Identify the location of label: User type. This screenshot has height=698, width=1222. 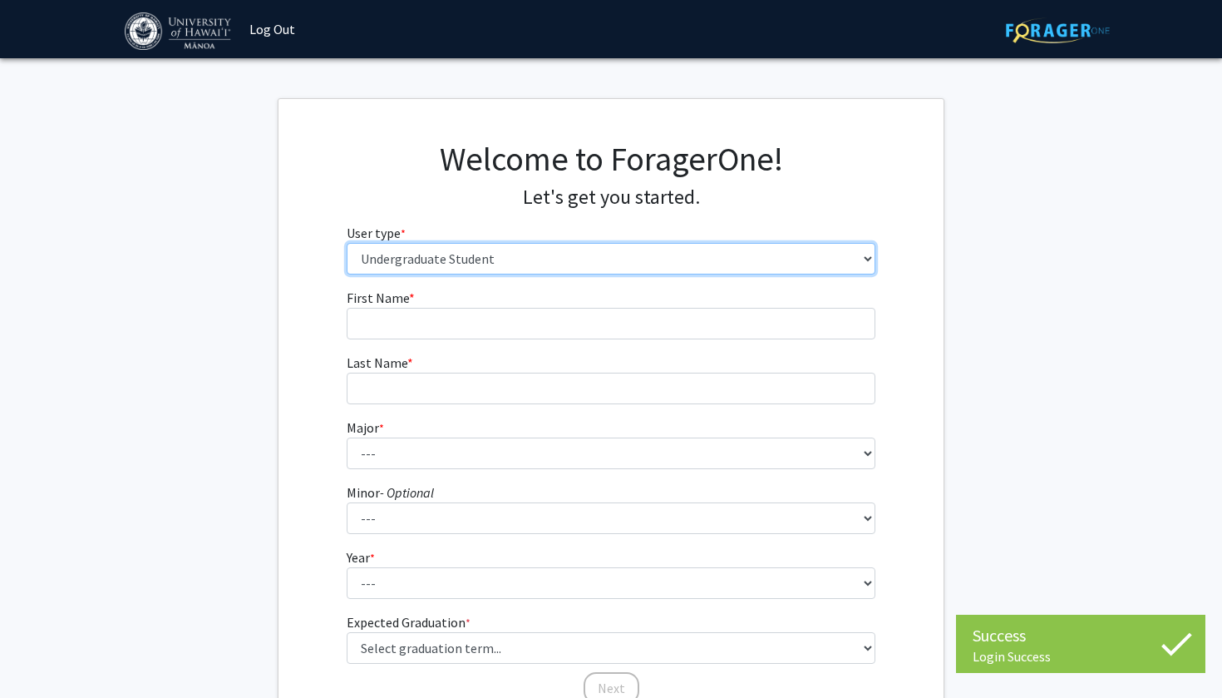
(376, 233).